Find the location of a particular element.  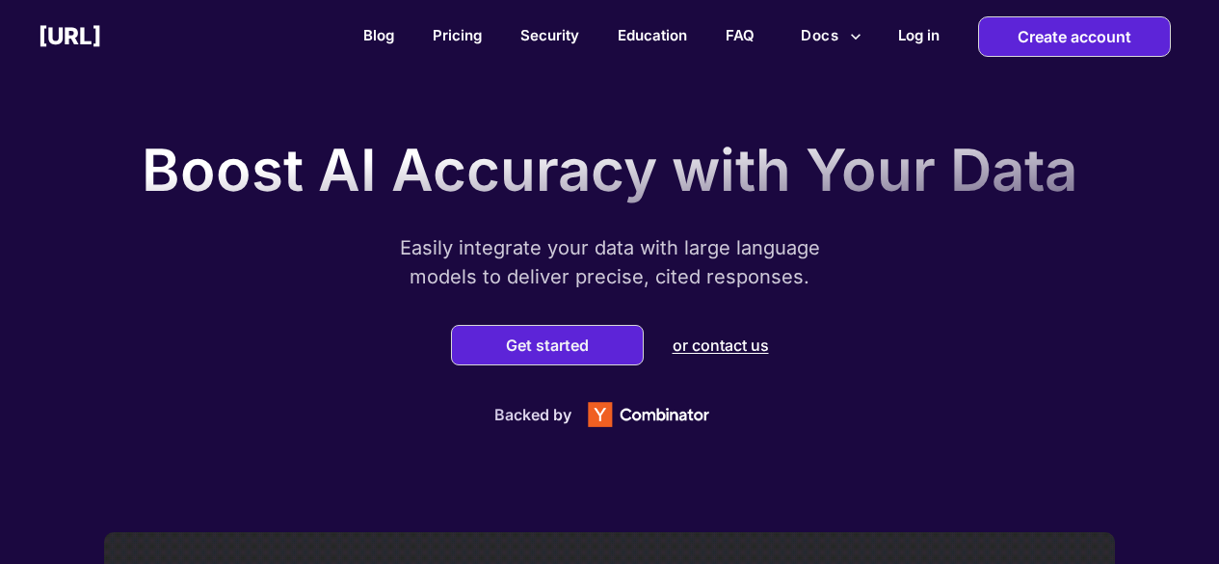

a: Education is located at coordinates (652, 35).